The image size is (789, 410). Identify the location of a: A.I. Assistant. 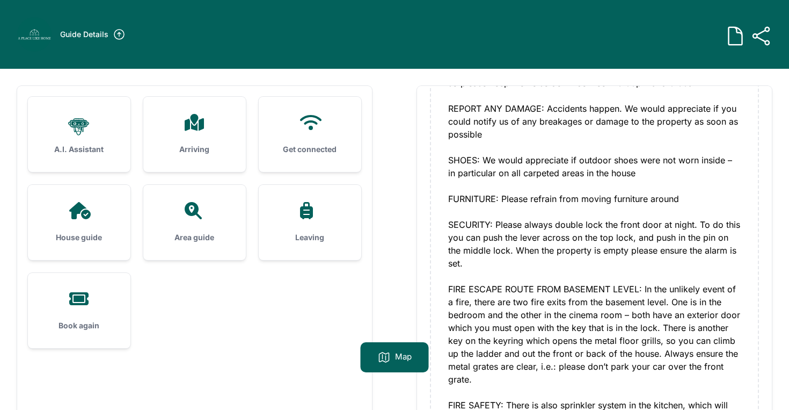
(79, 134).